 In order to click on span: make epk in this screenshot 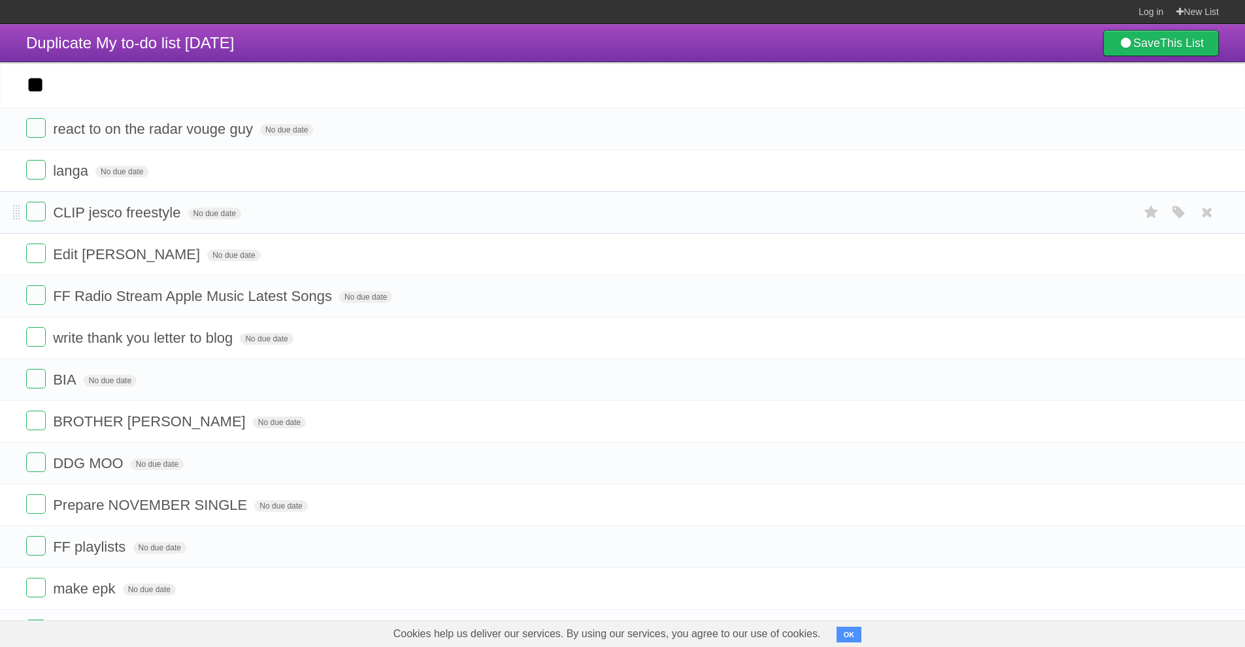, I will do `click(86, 589)`.